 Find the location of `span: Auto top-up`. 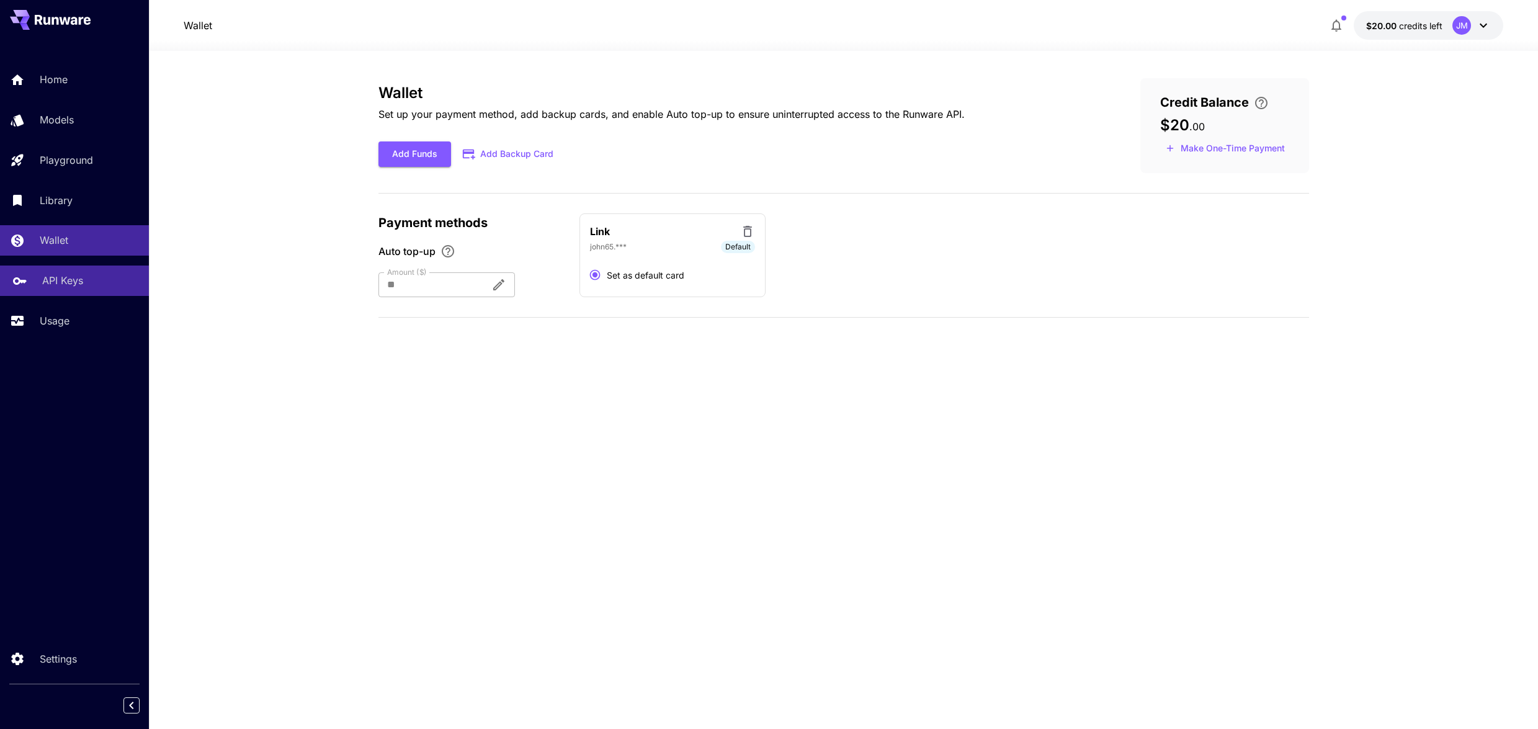

span: Auto top-up is located at coordinates (407, 251).